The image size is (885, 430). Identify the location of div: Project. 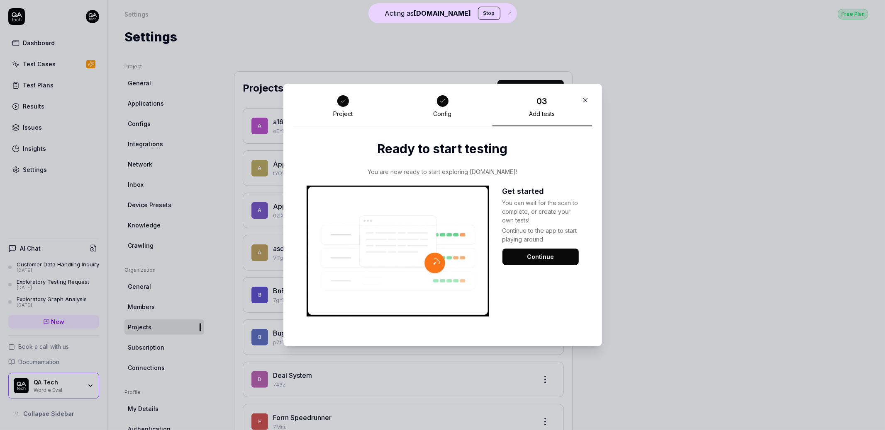
(343, 114).